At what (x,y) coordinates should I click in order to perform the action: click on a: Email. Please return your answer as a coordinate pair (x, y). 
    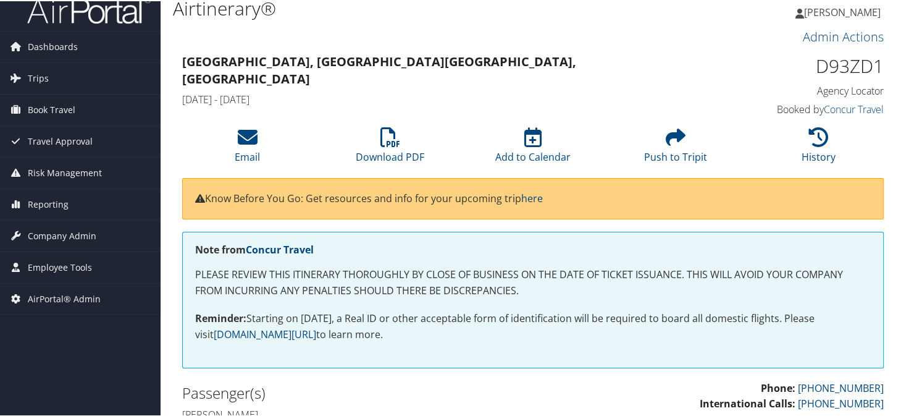
    Looking at the image, I should click on (247, 148).